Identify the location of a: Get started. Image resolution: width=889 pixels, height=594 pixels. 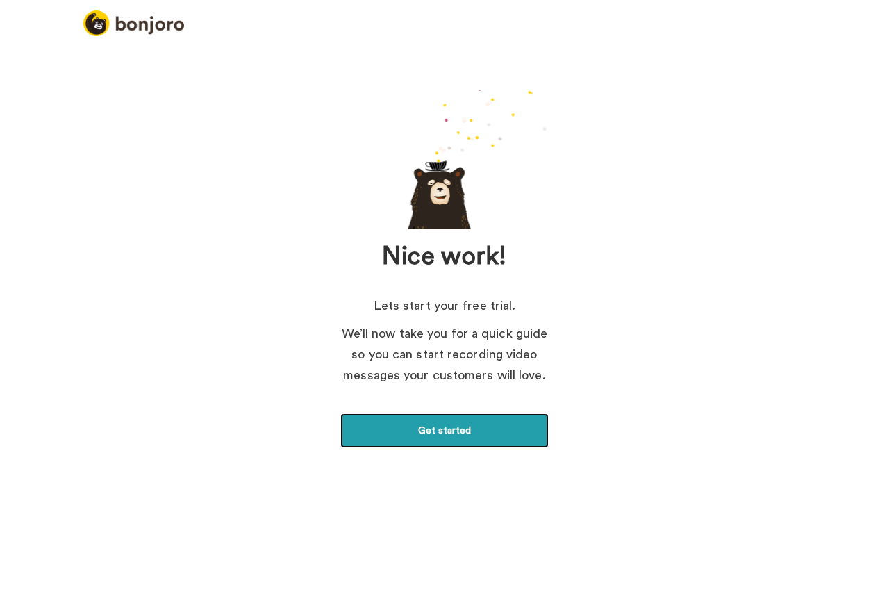
(444, 431).